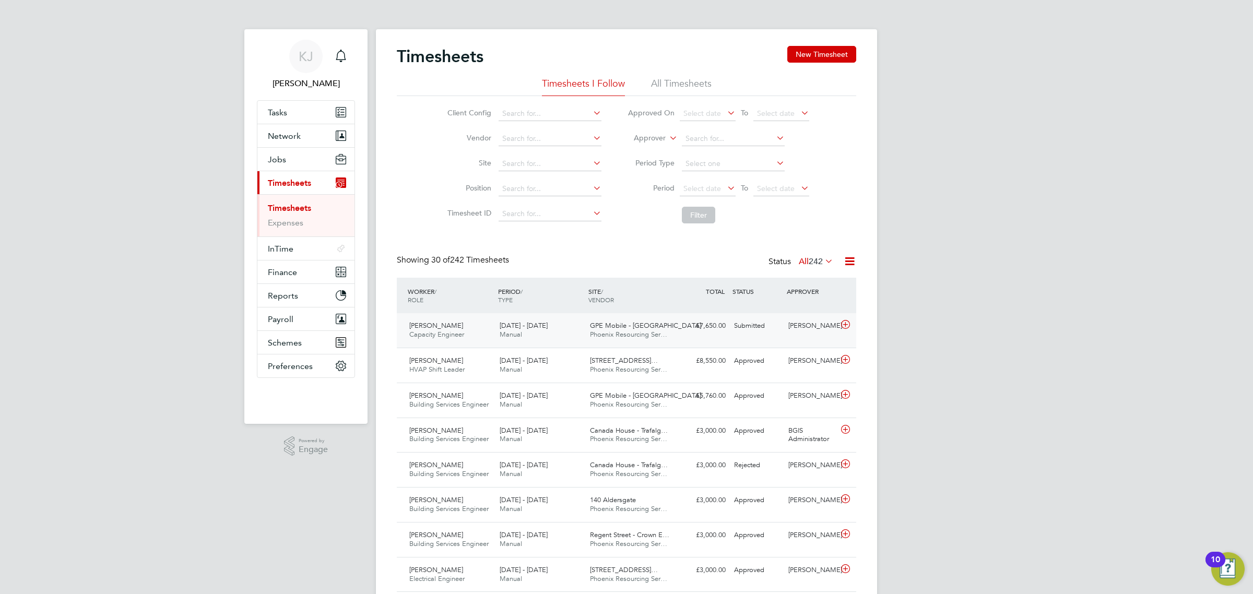 The width and height of the screenshot is (1253, 594). I want to click on a: Timesheets, so click(289, 208).